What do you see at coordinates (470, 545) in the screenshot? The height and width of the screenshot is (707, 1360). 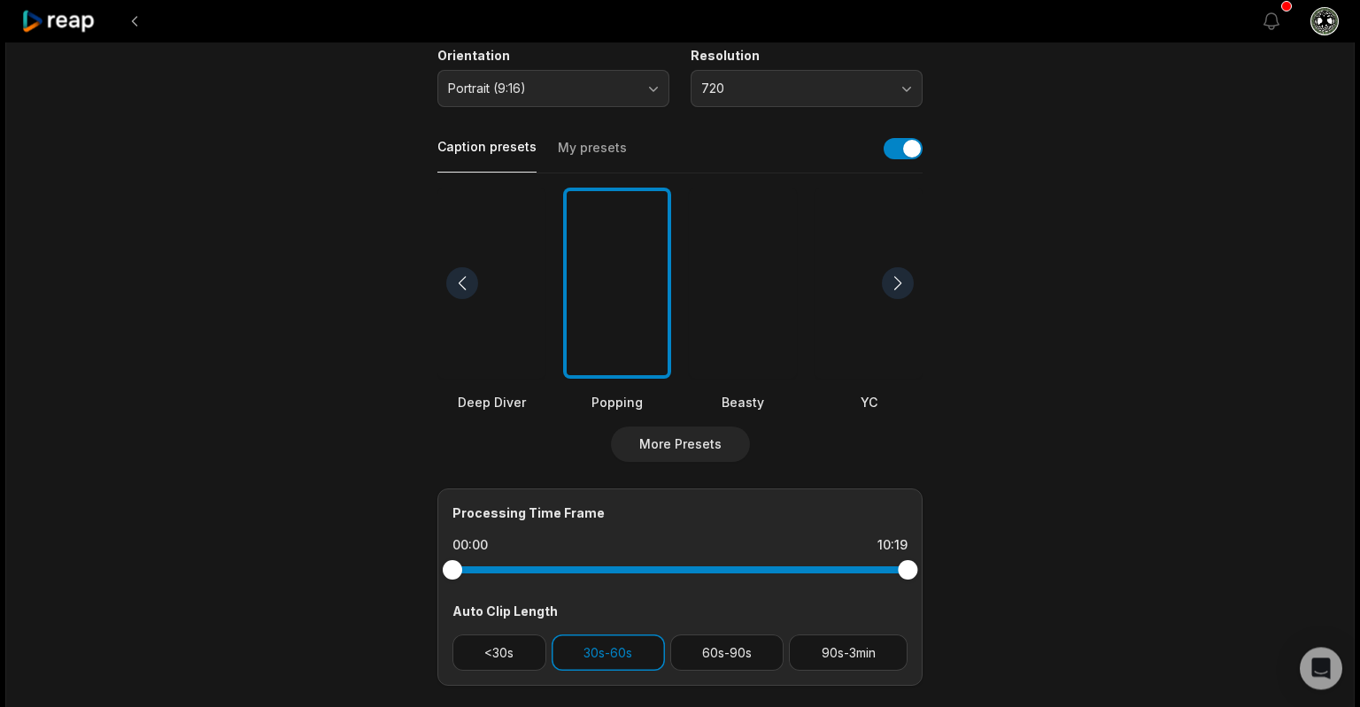 I see `div: 00:00` at bounding box center [470, 545].